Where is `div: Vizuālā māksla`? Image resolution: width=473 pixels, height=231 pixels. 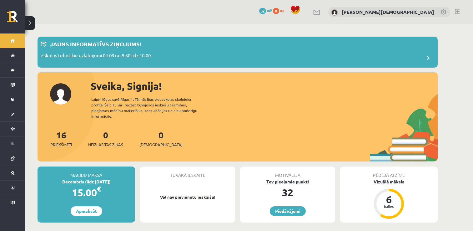 div: Vizuālā māksla is located at coordinates (389, 181).